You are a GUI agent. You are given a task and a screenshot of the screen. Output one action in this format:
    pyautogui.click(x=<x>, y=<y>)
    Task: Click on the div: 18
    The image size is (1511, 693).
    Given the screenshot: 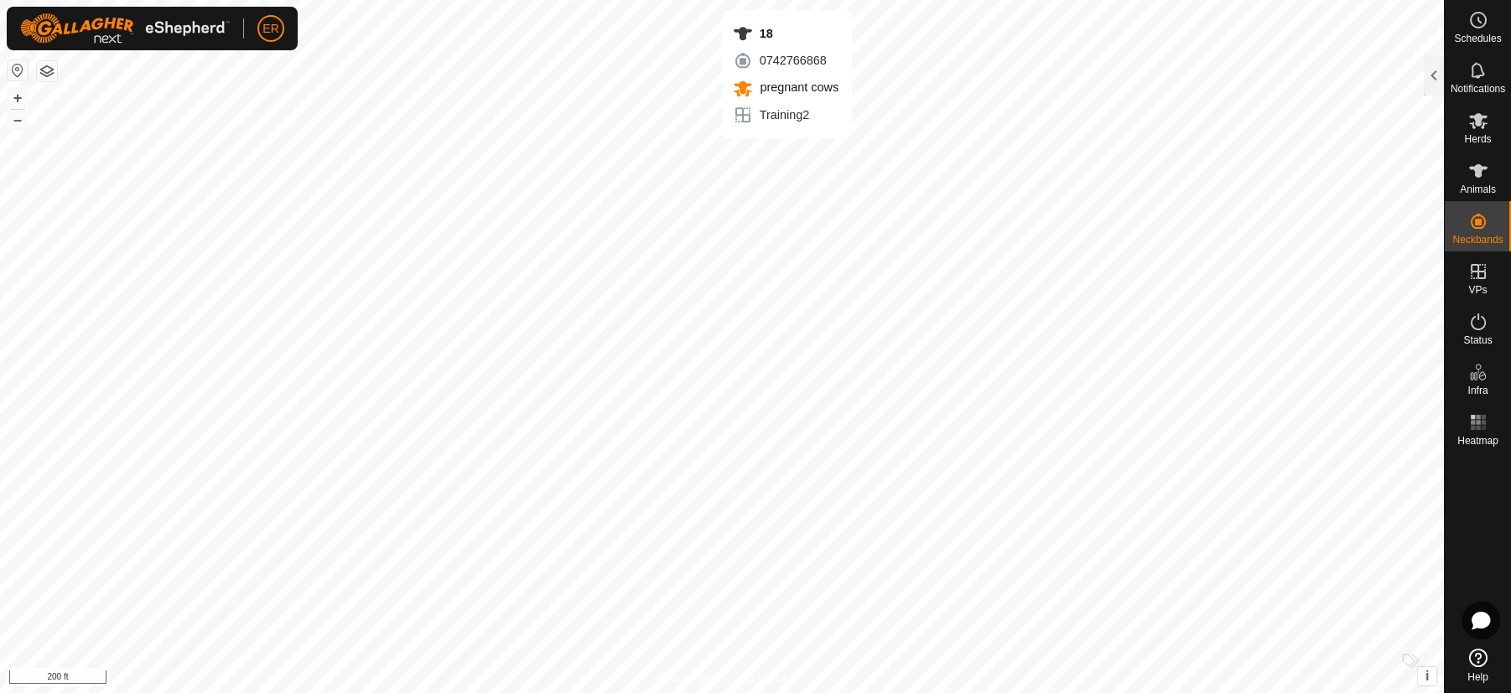 What is the action you would take?
    pyautogui.click(x=786, y=34)
    